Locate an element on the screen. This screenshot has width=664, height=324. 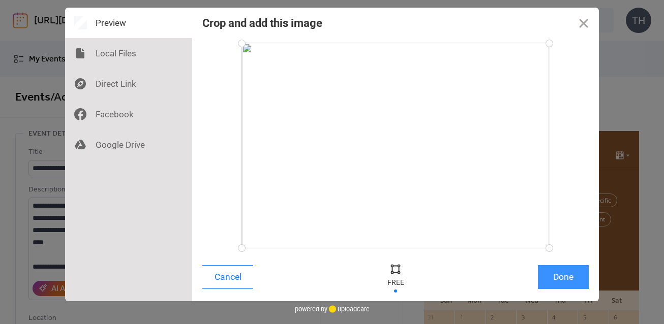
div: Google Drive is located at coordinates (129, 145).